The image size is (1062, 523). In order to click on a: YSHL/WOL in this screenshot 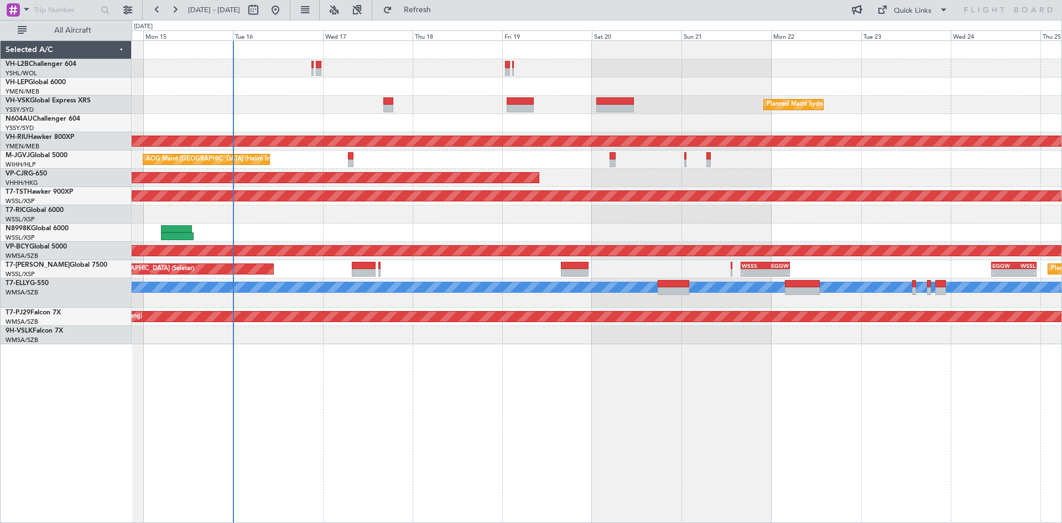, I will do `click(21, 73)`.